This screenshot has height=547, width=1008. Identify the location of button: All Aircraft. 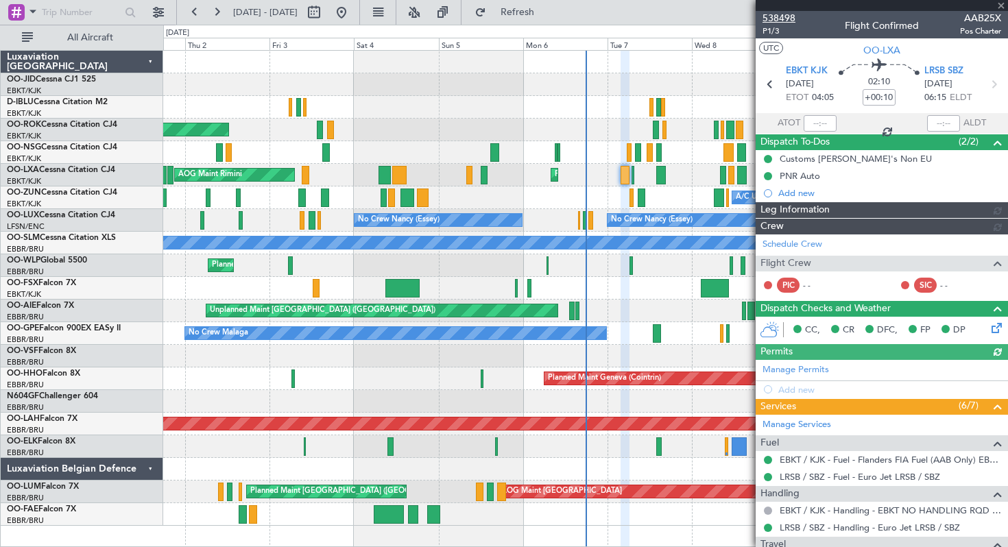
(82, 38).